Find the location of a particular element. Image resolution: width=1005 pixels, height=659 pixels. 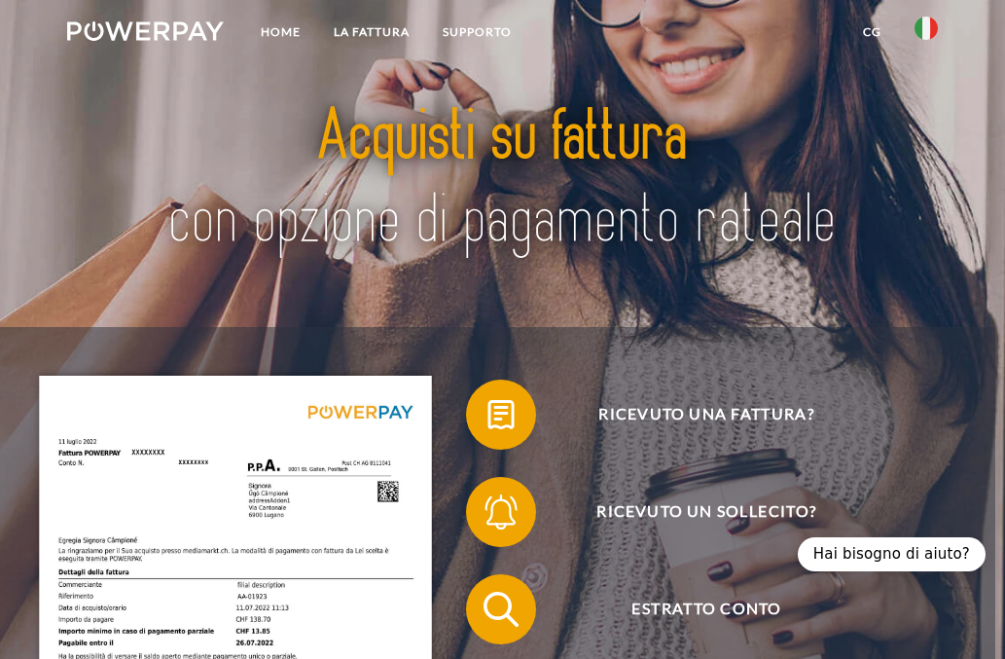

span: Estratto conto is located at coordinates (706, 609).